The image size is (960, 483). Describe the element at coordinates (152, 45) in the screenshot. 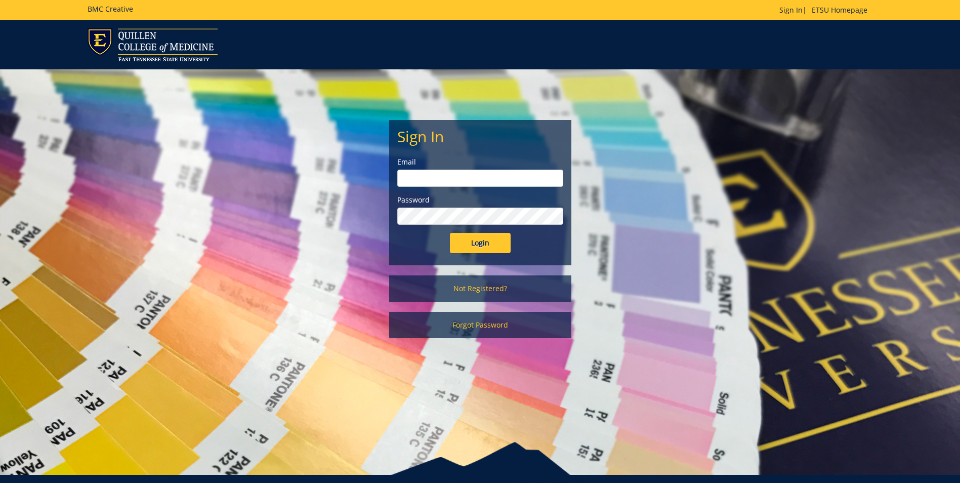

I see `img: ETSU logo` at that location.